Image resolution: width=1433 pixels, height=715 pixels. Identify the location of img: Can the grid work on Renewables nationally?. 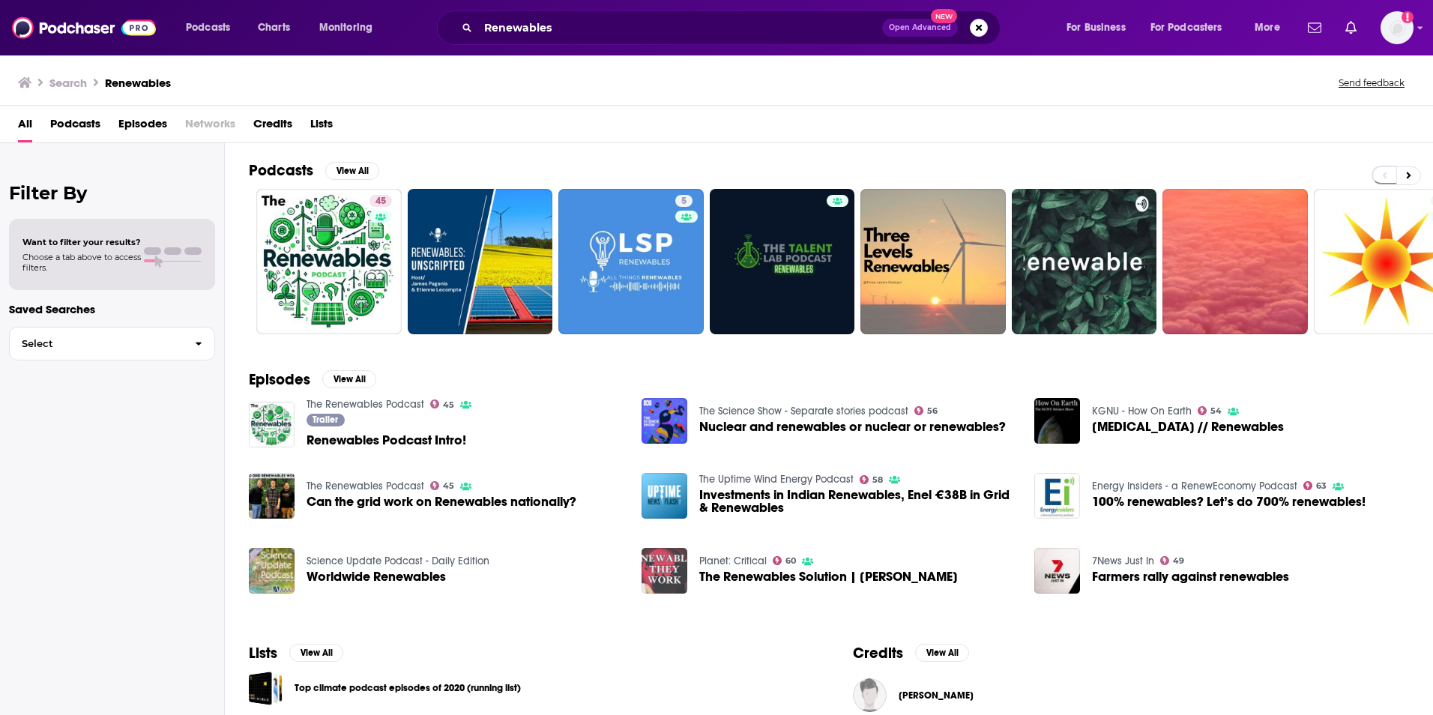
(271, 495).